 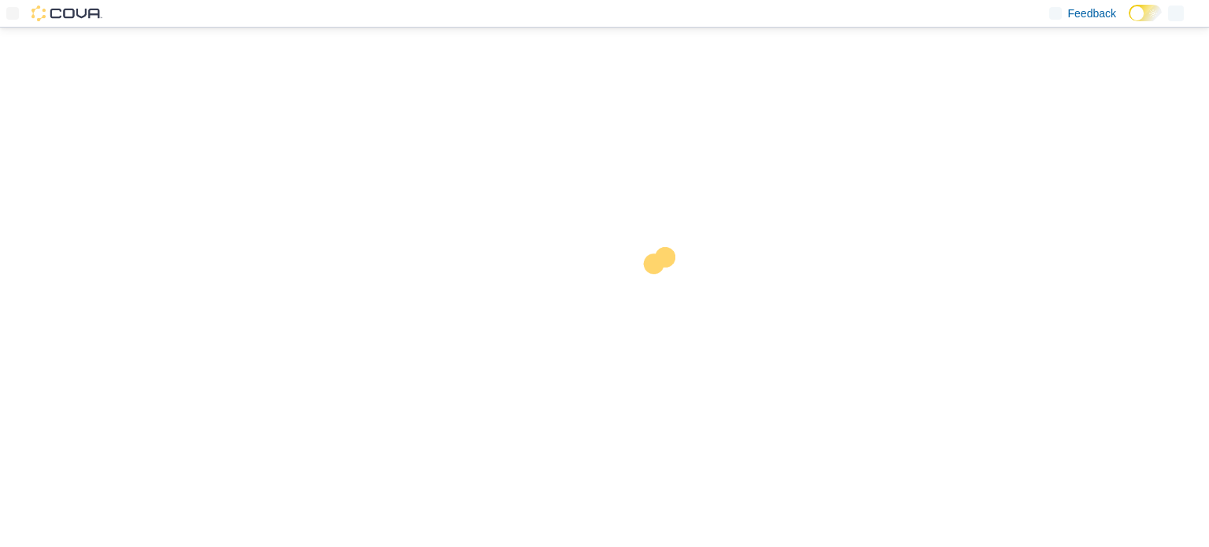 I want to click on span: Feedback, so click(x=1091, y=13).